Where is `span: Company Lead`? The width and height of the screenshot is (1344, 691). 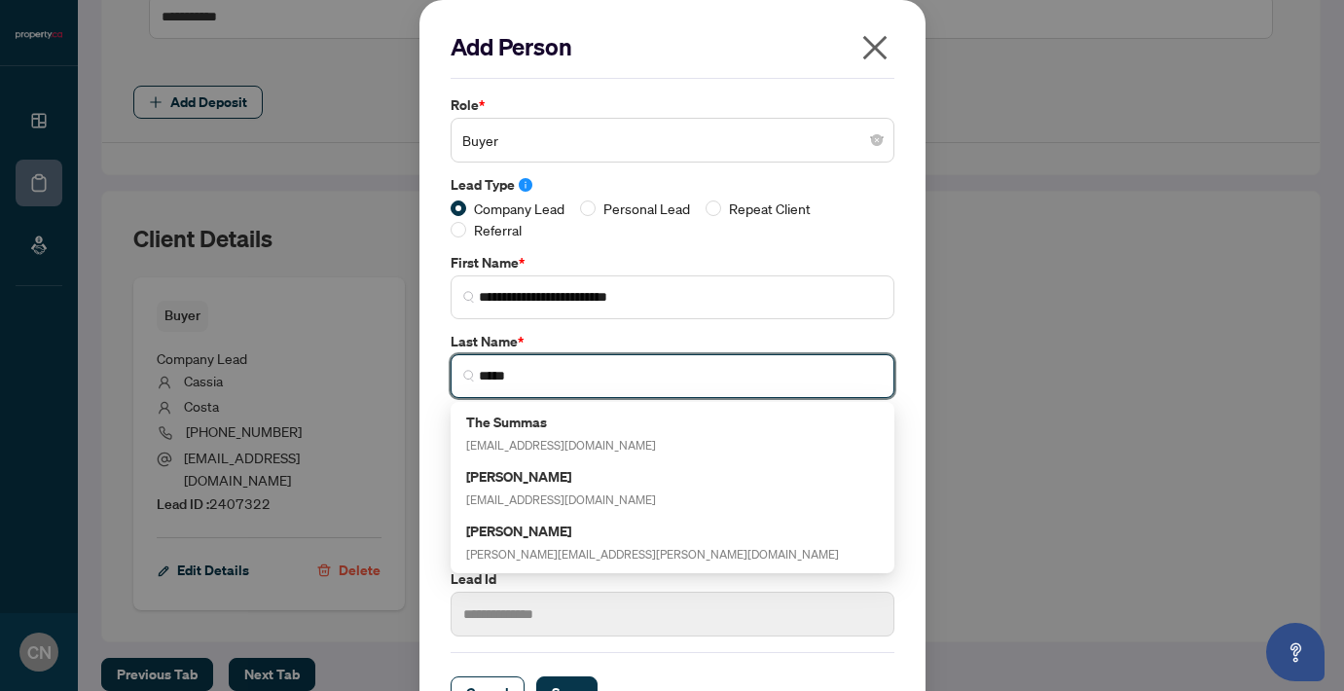
span: Company Lead is located at coordinates (519, 208).